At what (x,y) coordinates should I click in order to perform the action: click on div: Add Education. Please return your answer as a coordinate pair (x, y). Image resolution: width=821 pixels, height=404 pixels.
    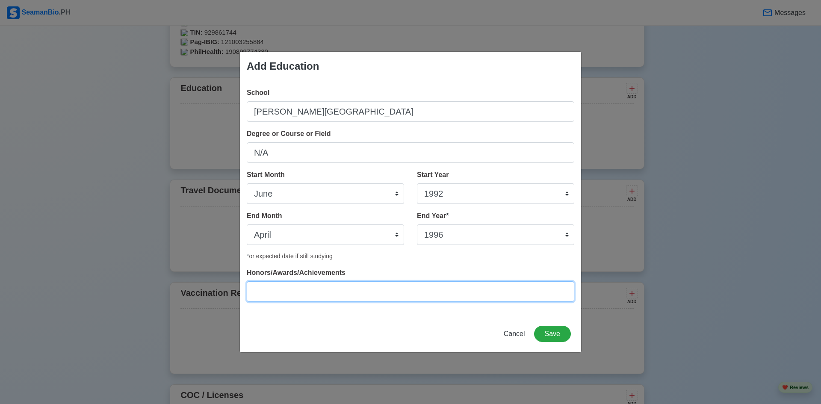
    Looking at the image, I should click on (283, 66).